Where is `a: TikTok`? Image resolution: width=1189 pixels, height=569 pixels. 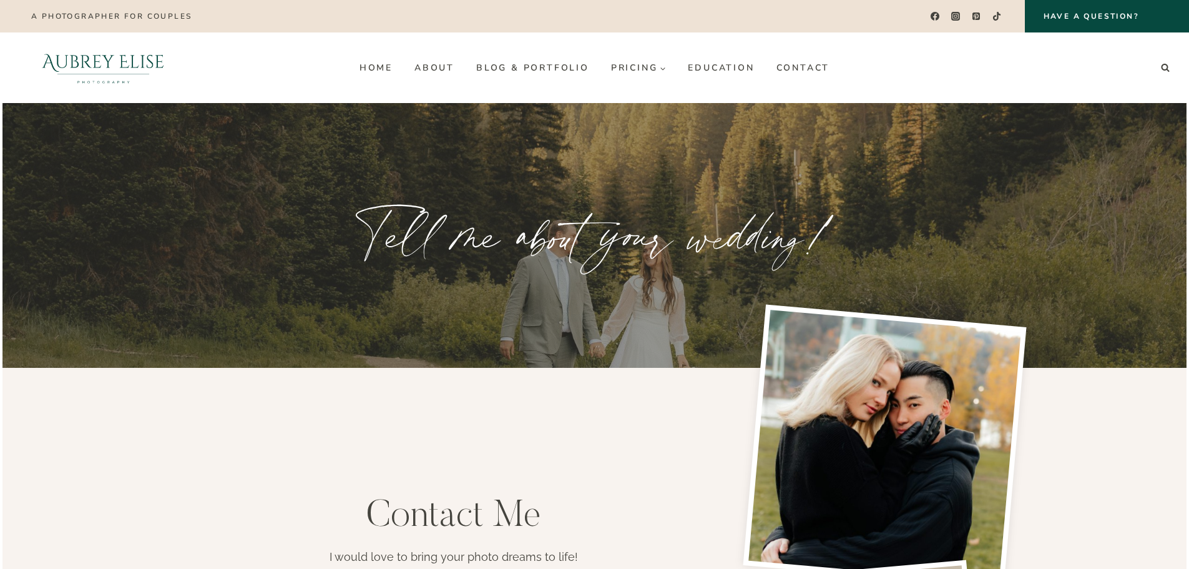
a: TikTok is located at coordinates (997, 16).